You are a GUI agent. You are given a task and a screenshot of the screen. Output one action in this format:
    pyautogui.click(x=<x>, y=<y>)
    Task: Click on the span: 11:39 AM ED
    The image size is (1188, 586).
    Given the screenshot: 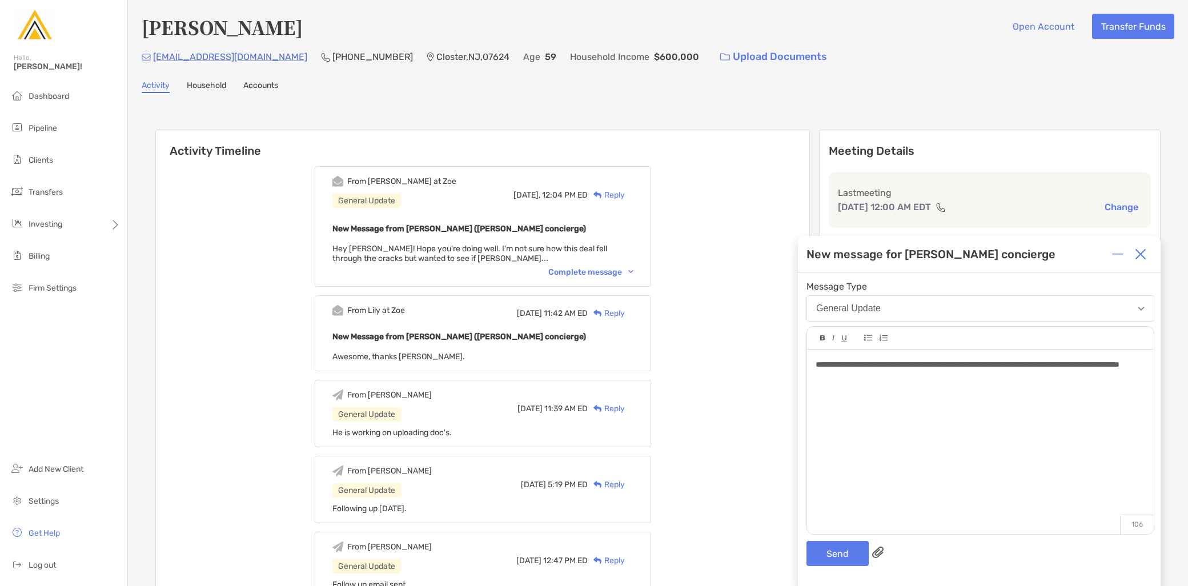 What is the action you would take?
    pyautogui.click(x=566, y=408)
    